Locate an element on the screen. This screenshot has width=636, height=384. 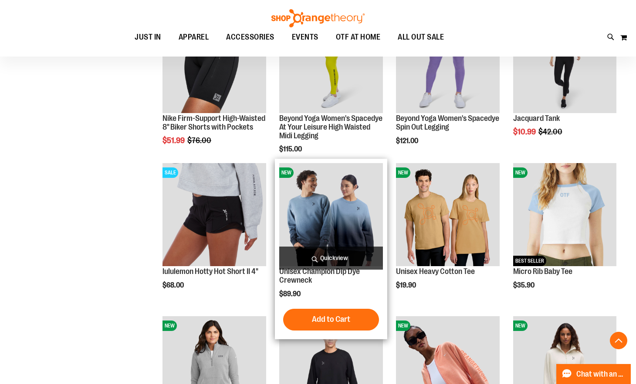
span: Chat with an Expert is located at coordinates (600, 374).